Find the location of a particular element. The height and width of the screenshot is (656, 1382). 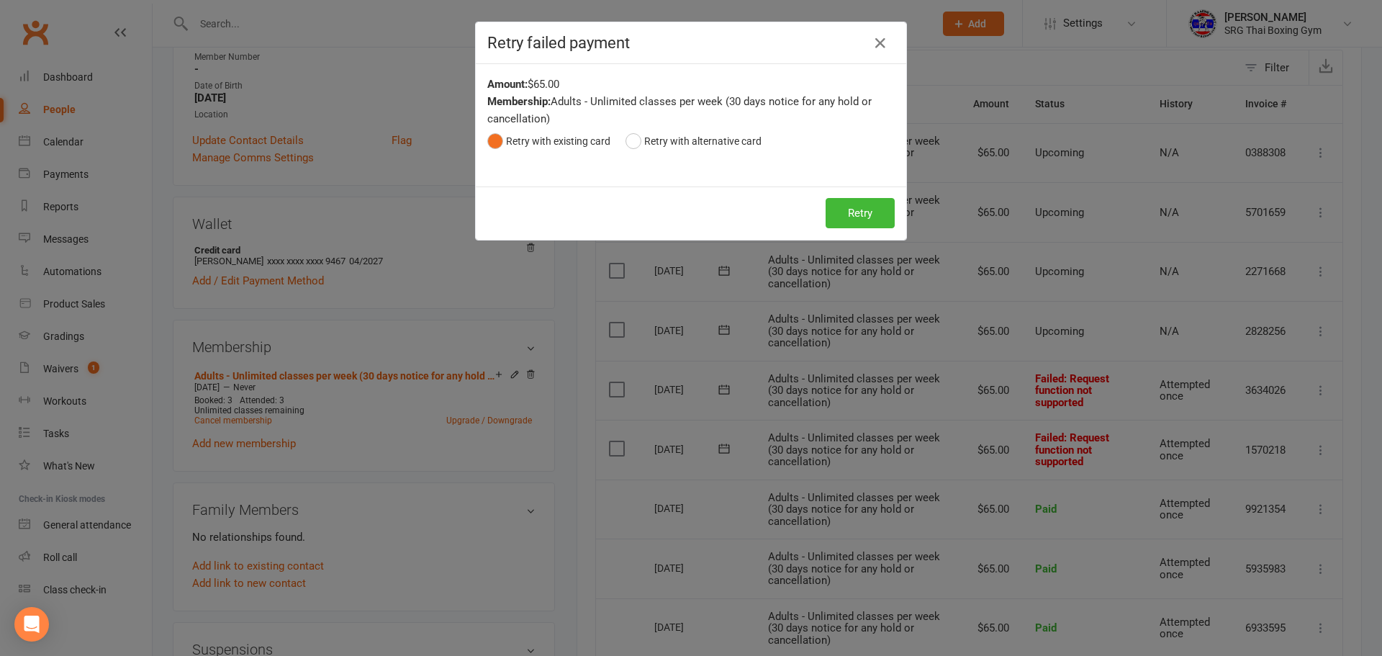

div: Adults - Unlimited classes per week (30 days notice for any hold or cancellation) is located at coordinates (691, 110).